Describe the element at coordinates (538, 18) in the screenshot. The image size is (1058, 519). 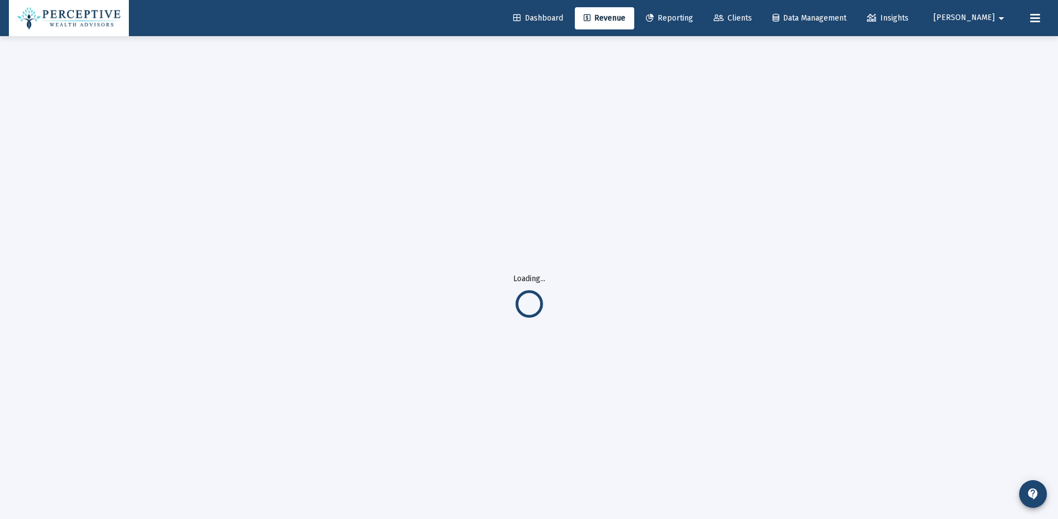
I see `span: Dashboard` at that location.